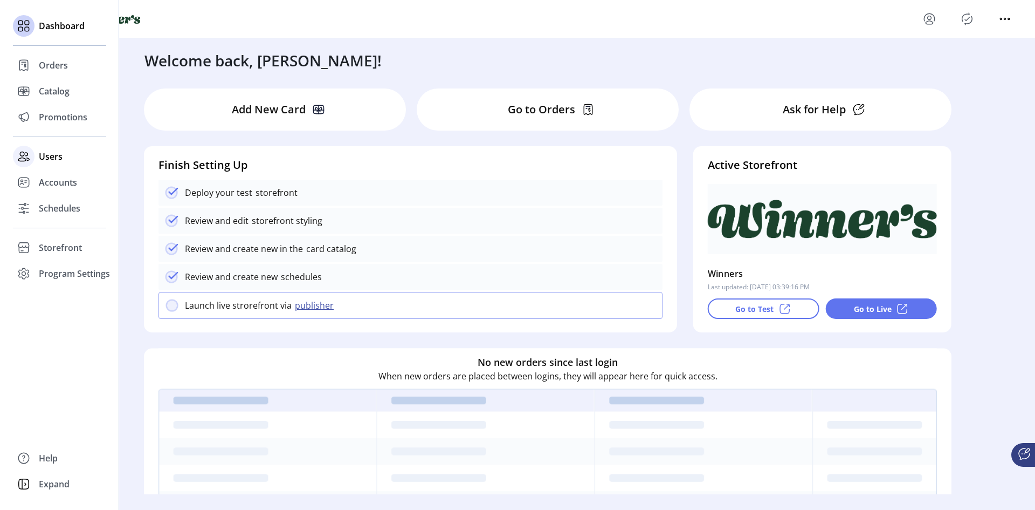  Describe the element at coordinates (873, 308) in the screenshot. I see `p: Go to Live` at that location.